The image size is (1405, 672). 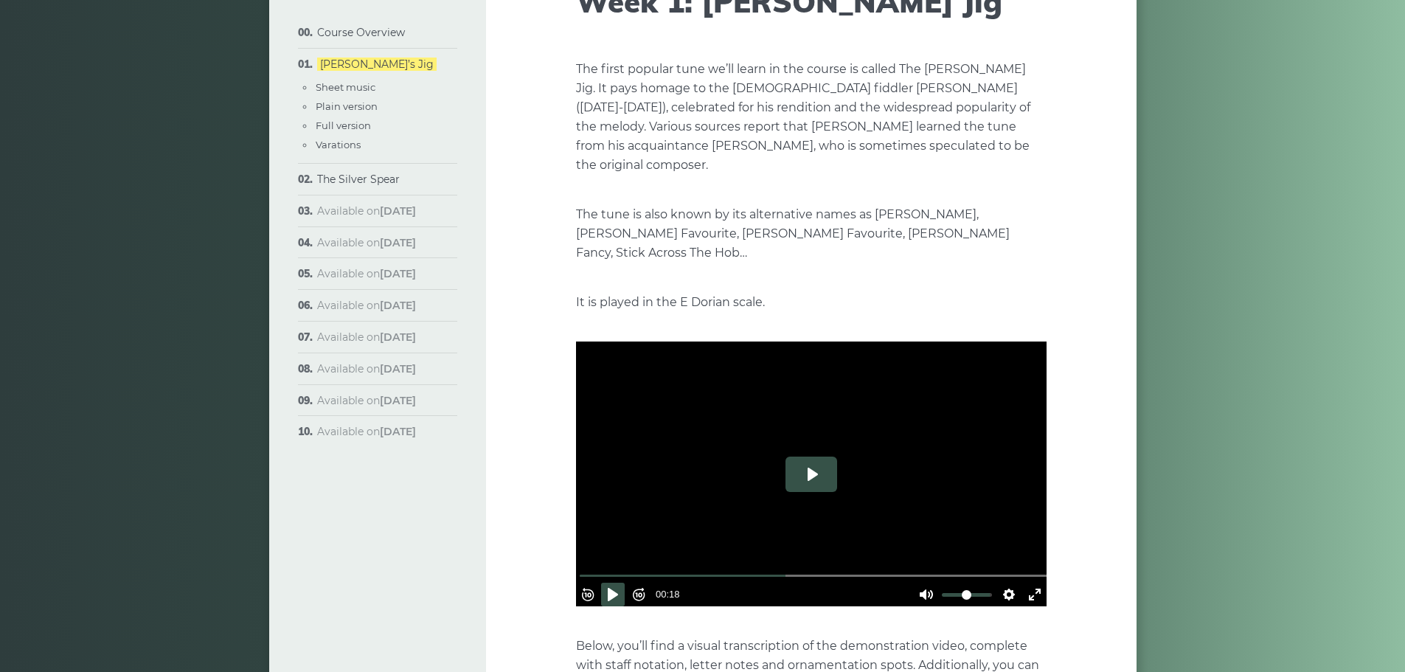 What do you see at coordinates (811, 302) in the screenshot?
I see `p: It is played in the E Dorian scale.` at bounding box center [811, 302].